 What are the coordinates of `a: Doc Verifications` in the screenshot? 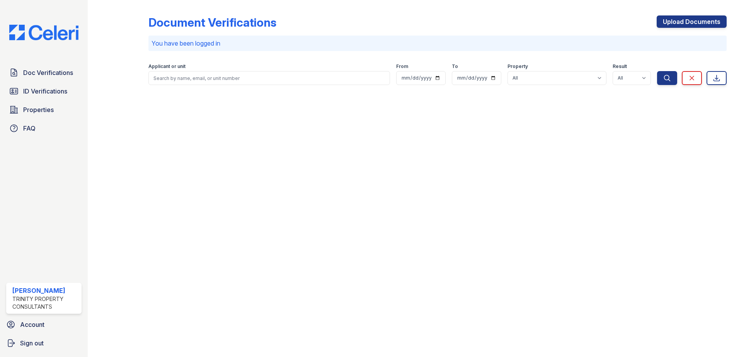 It's located at (44, 73).